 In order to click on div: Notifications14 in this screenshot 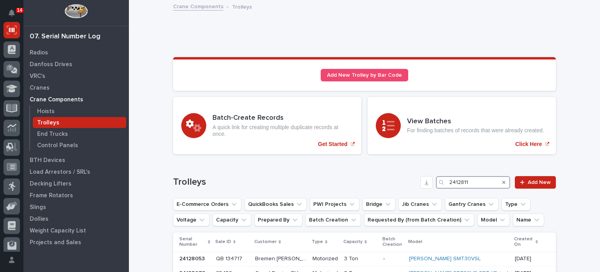, I will do `click(15, 16)`.